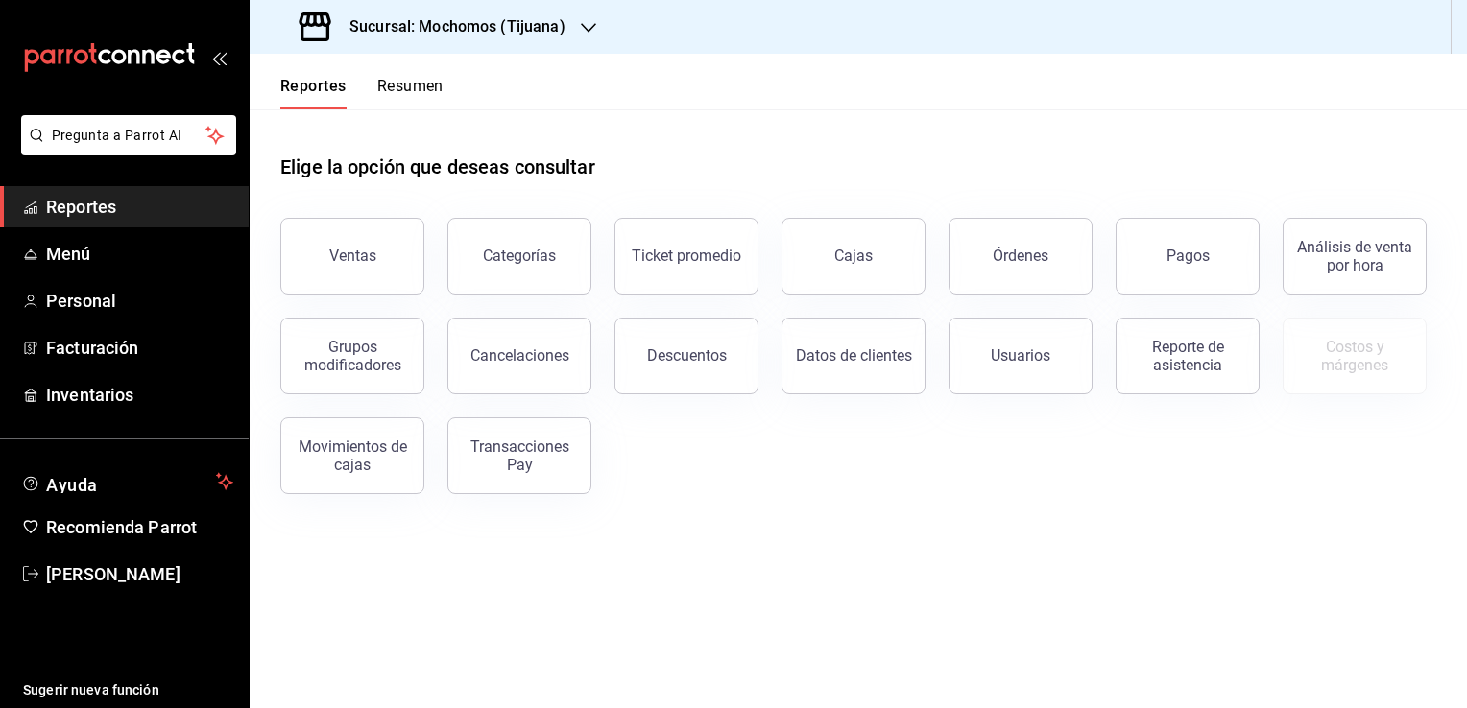  I want to click on button: Cancelaciones, so click(519, 356).